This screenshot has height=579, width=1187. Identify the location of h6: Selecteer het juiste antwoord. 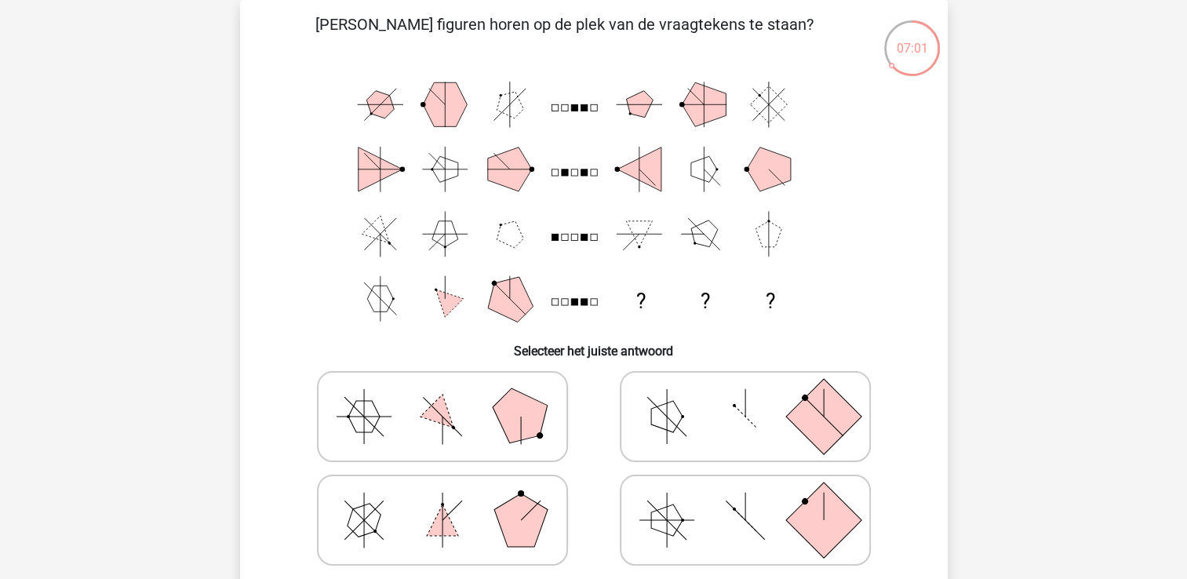
(594, 344).